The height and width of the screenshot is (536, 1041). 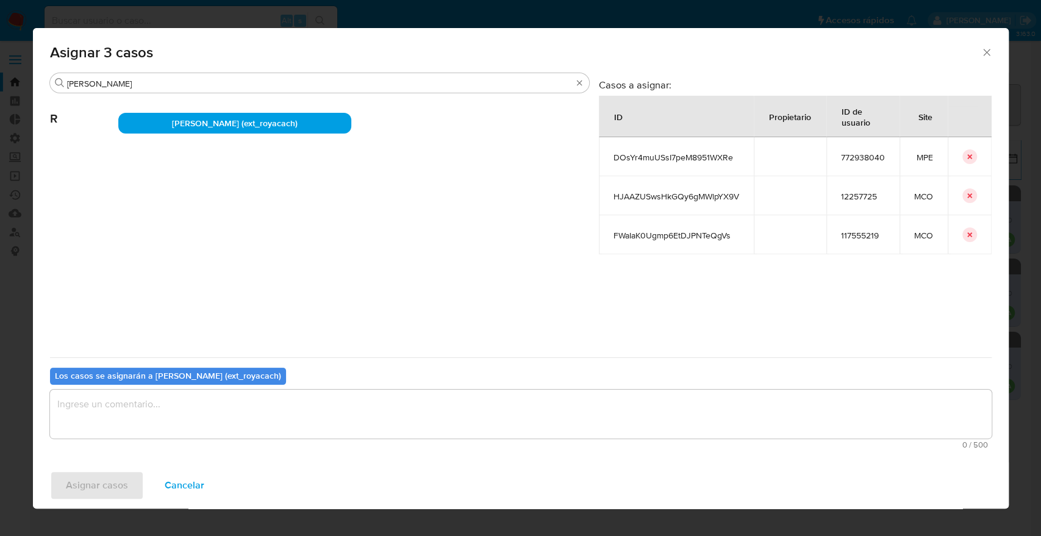 What do you see at coordinates (184, 486) in the screenshot?
I see `button: Cancelar` at bounding box center [184, 486].